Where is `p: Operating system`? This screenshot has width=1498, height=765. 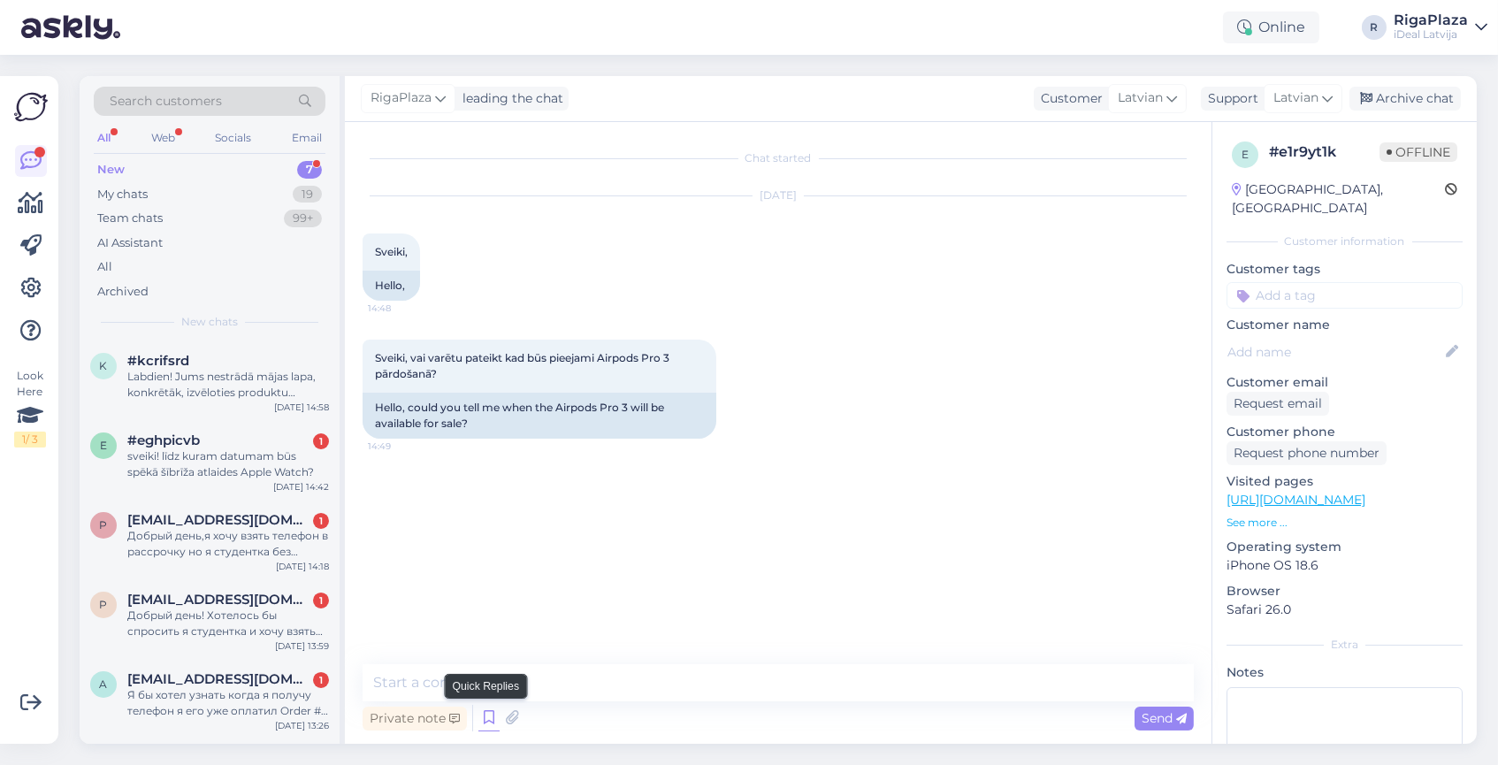 p: Operating system is located at coordinates (1344, 546).